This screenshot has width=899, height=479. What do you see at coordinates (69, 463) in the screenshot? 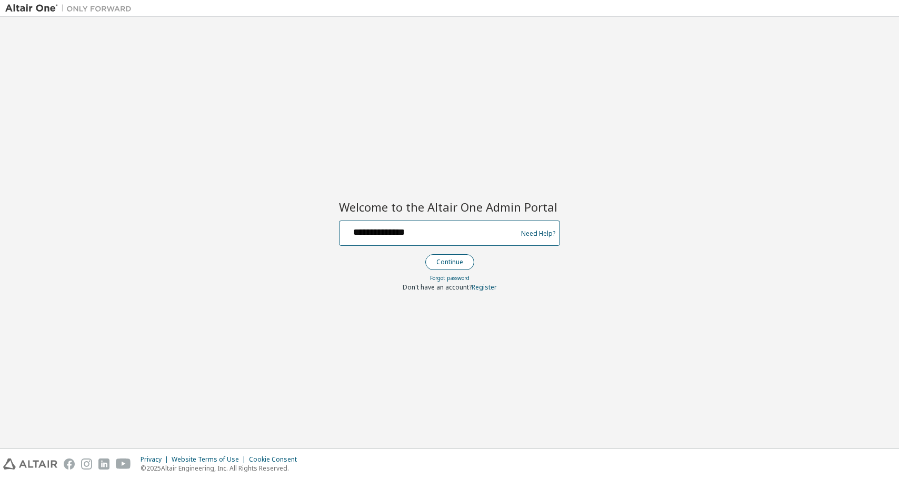
I see `img: facebook.svg` at bounding box center [69, 463].